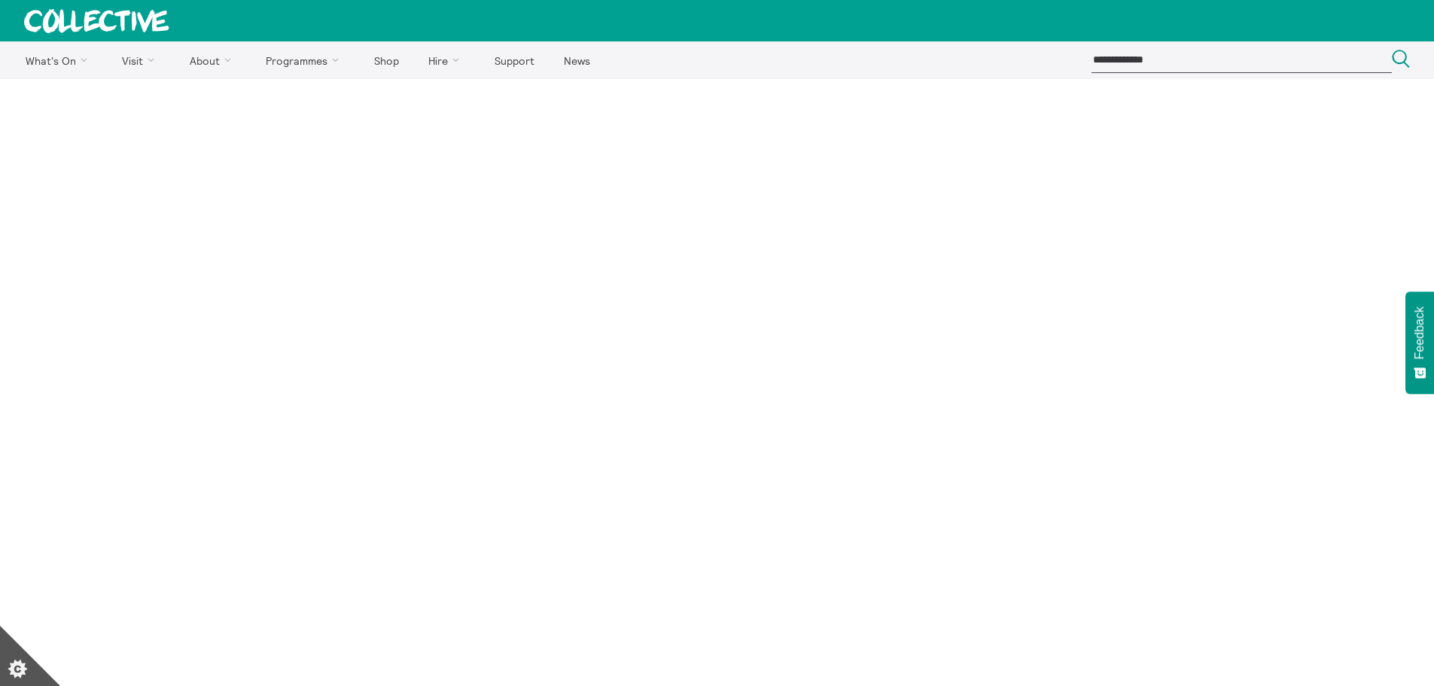  I want to click on button: Feedback - Show survey, so click(1420, 342).